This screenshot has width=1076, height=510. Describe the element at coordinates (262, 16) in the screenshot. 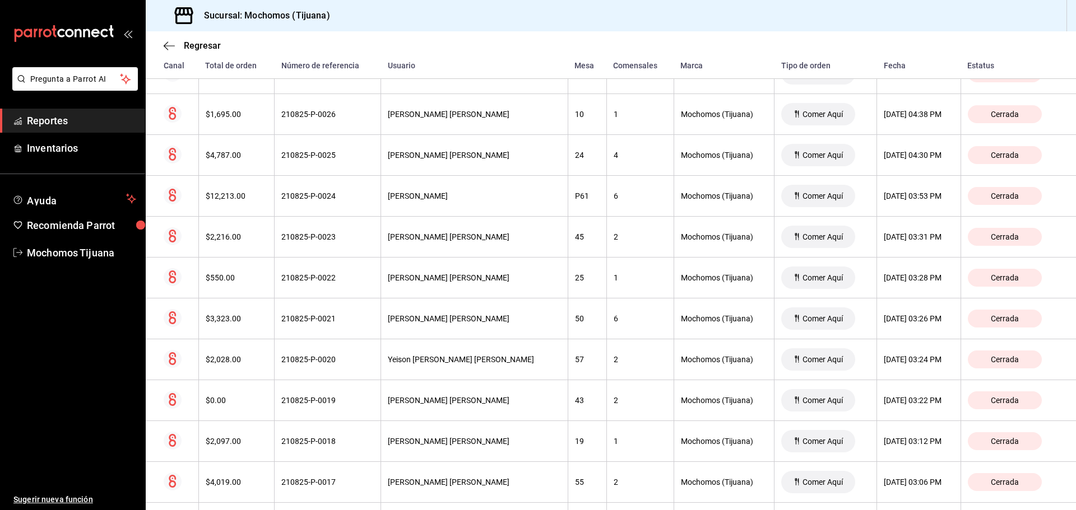

I see `h3: Sucursal: Mochomos (Tijuana)` at that location.